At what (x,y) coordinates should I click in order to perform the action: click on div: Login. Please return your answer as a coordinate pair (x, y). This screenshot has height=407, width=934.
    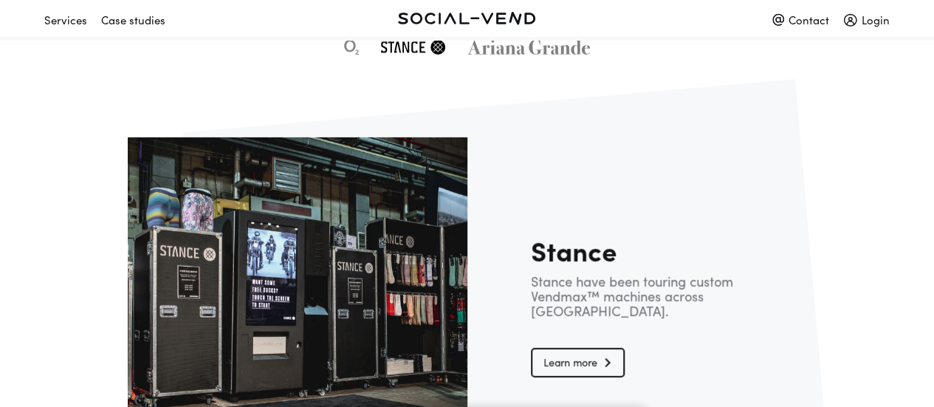
    Looking at the image, I should click on (866, 19).